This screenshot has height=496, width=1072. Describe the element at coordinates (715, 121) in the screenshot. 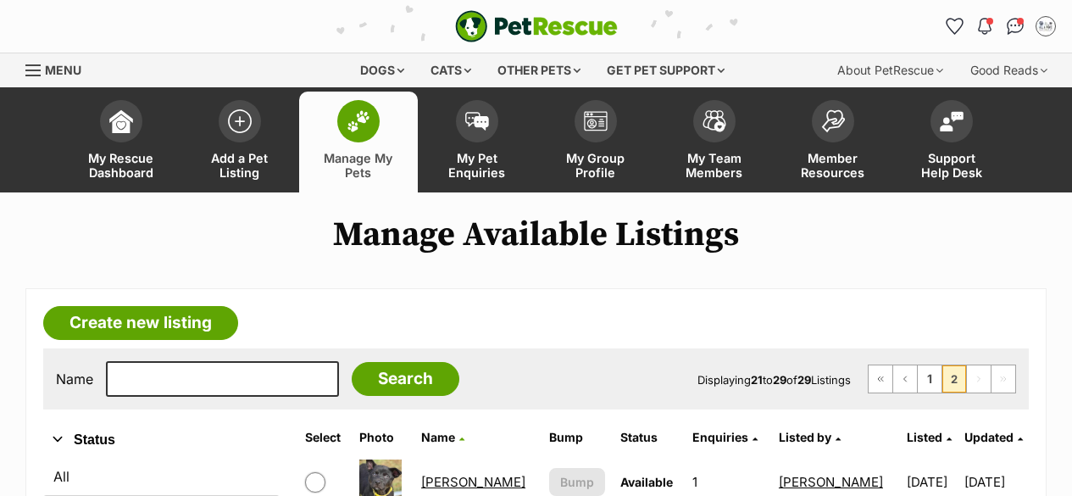

I see `img: team-members-icon-5396bd8760b3fe7c0b43da4ab00e1e3bb1a5d9ba89233759b79545d2d3fc5d0d.svg` at that location.